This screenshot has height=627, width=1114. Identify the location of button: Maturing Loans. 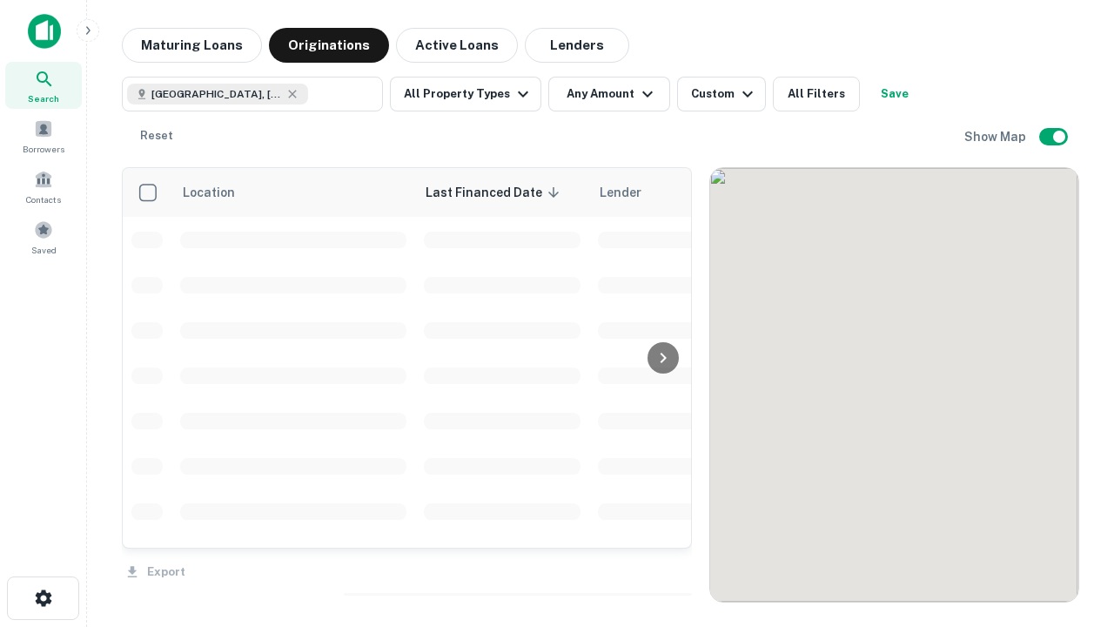
(192, 45).